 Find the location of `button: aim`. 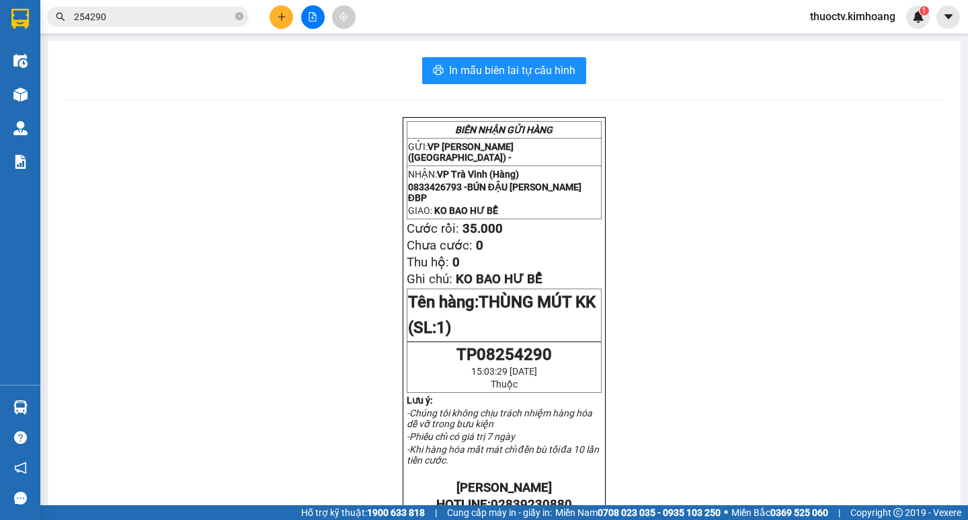

button: aim is located at coordinates (344, 17).